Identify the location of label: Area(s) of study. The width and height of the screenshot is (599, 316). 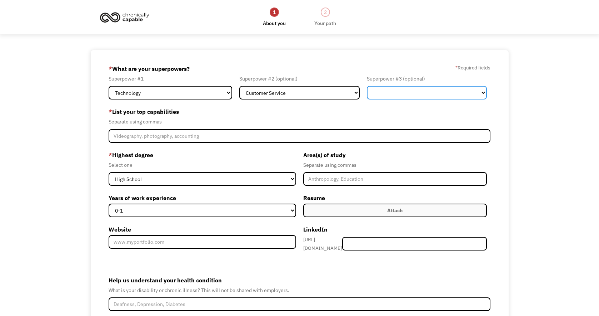
(395, 155).